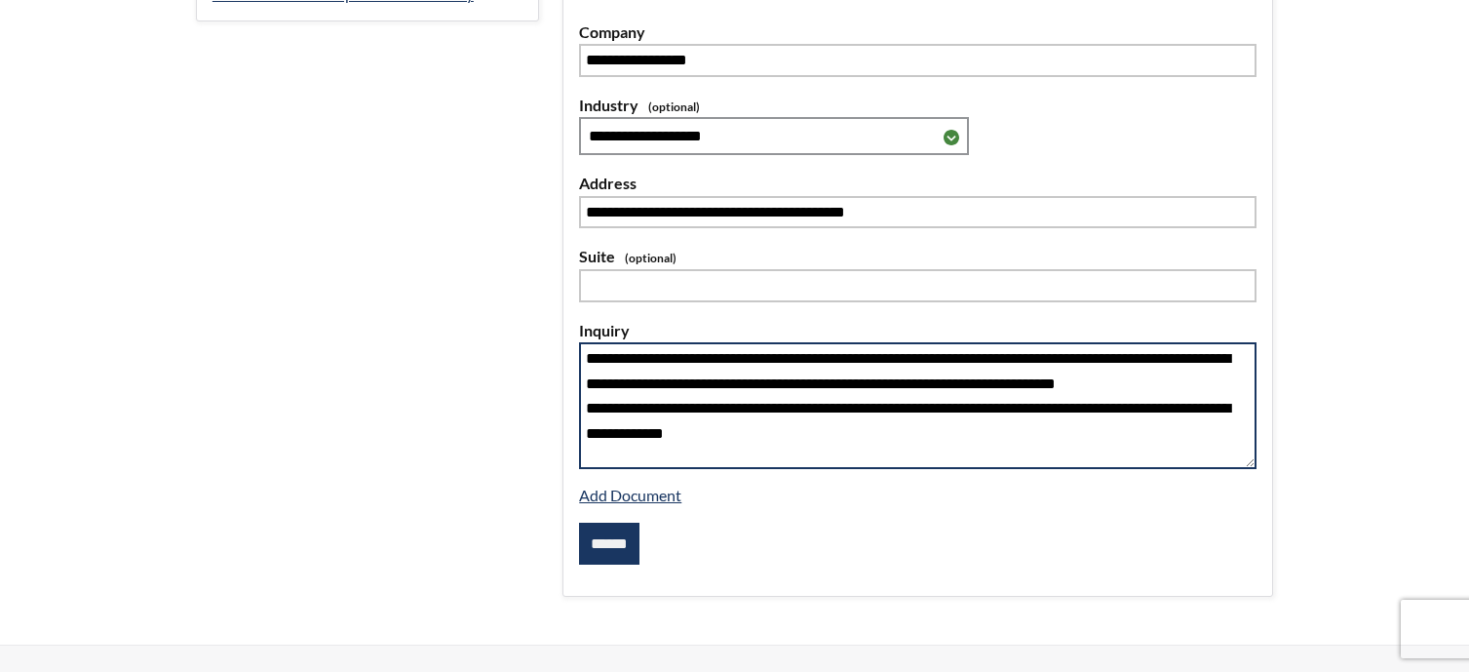  Describe the element at coordinates (917, 330) in the screenshot. I see `label: Inquiry` at that location.